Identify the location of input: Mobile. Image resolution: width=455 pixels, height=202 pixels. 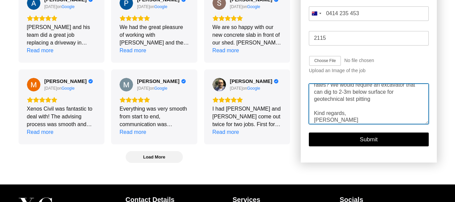
(368, 13).